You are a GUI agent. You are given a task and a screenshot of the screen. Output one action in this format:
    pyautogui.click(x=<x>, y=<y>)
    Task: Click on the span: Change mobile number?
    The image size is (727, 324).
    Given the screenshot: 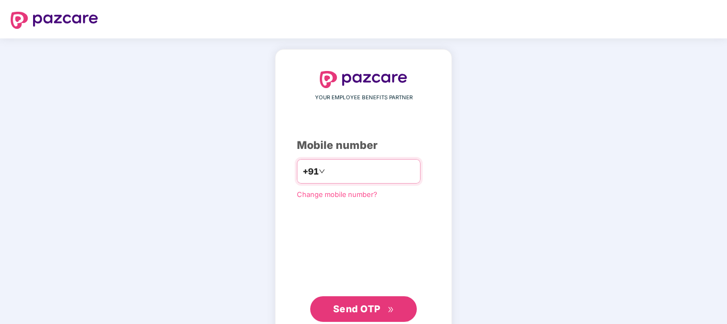 What is the action you would take?
    pyautogui.click(x=337, y=194)
    